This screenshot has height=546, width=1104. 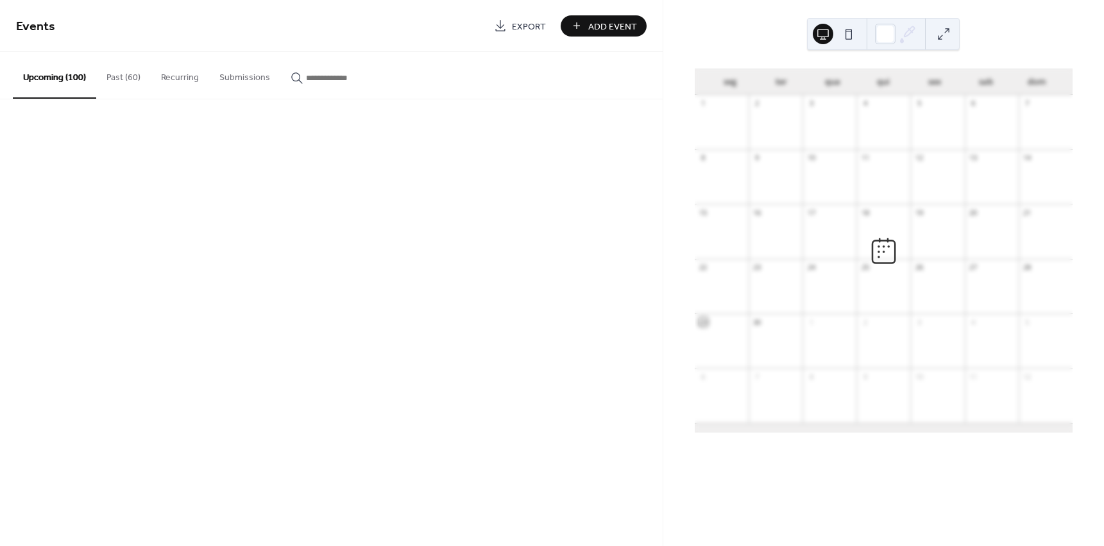 What do you see at coordinates (1027, 267) in the screenshot?
I see `div: 28` at bounding box center [1027, 267].